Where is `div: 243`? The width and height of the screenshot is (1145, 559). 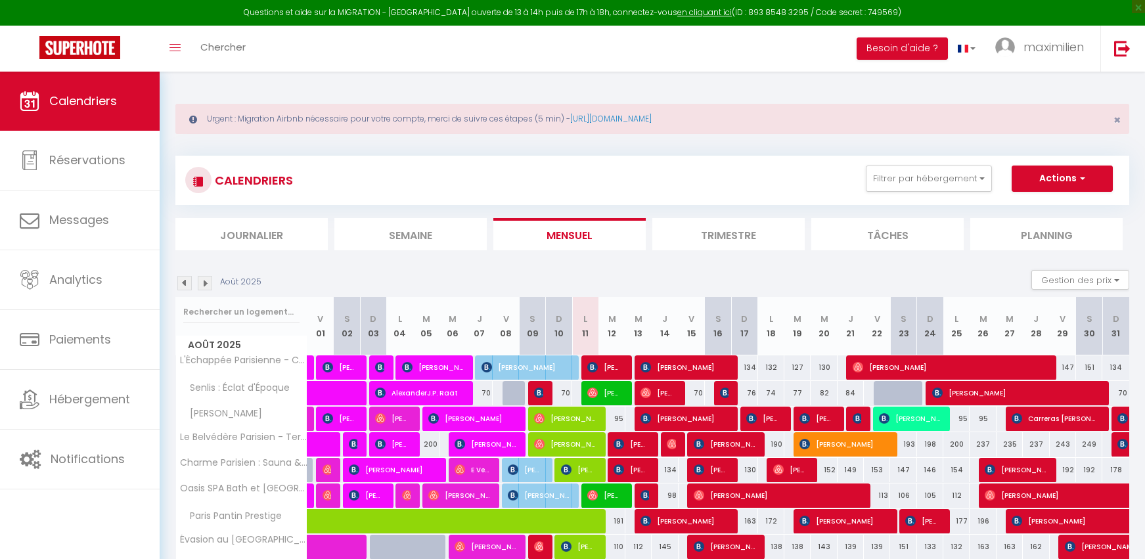
div: 243 is located at coordinates (1063, 444).